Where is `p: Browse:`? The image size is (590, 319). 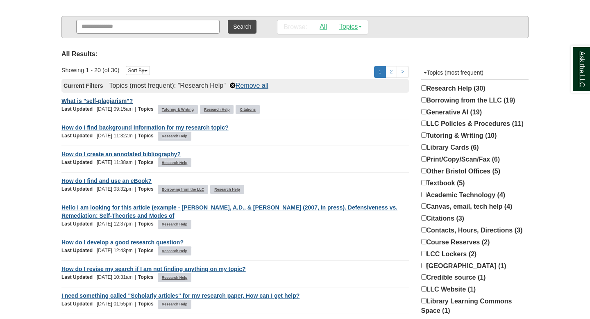
p: Browse: is located at coordinates (295, 27).